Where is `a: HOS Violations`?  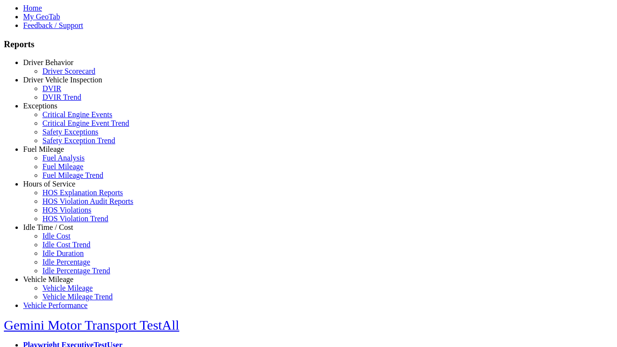
a: HOS Violations is located at coordinates (67, 210).